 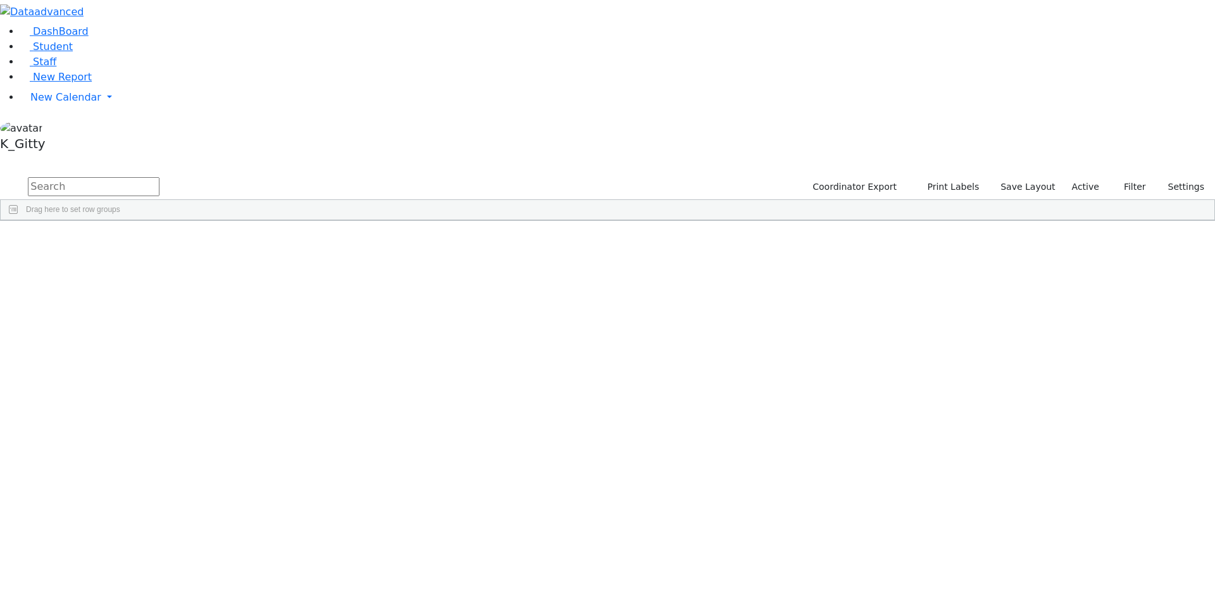 I want to click on input: Search, so click(x=94, y=187).